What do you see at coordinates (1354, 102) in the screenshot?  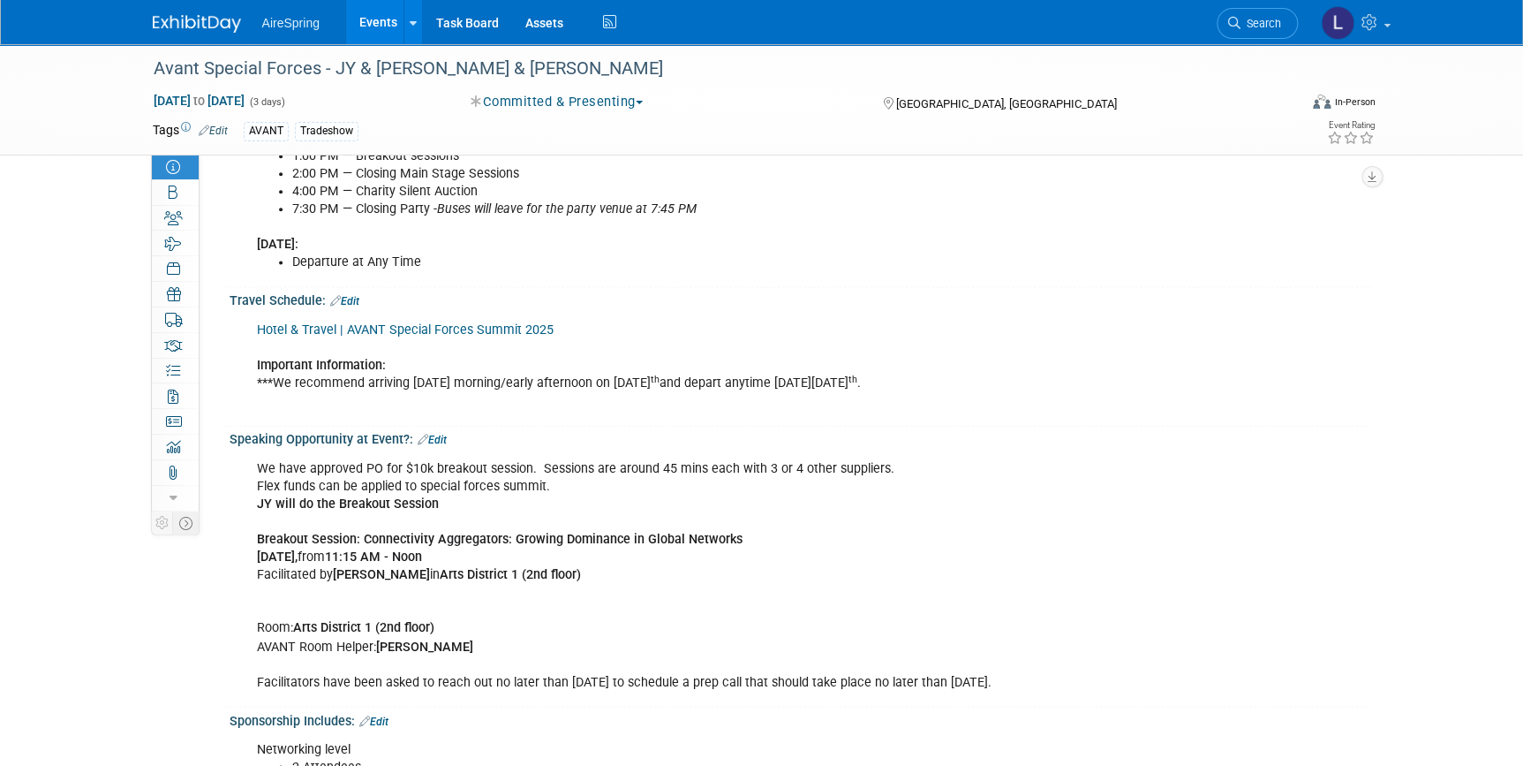 I see `div: In-Person` at bounding box center [1354, 102].